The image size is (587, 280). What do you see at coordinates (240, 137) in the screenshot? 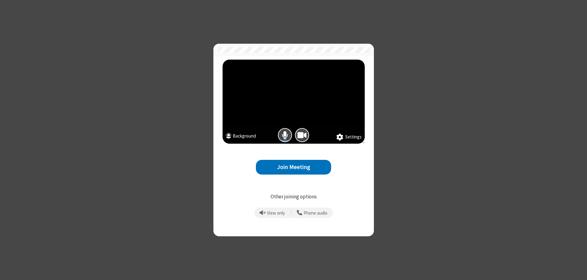
I see `button: Background` at bounding box center [240, 137].